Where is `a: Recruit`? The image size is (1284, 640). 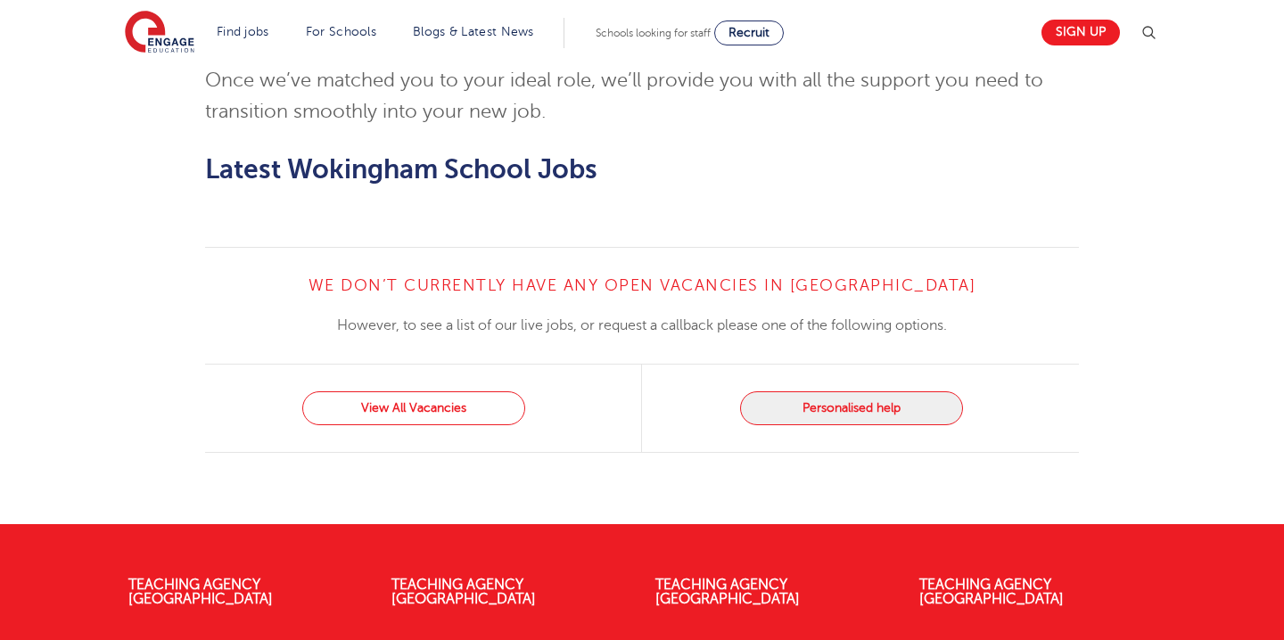 a: Recruit is located at coordinates (749, 33).